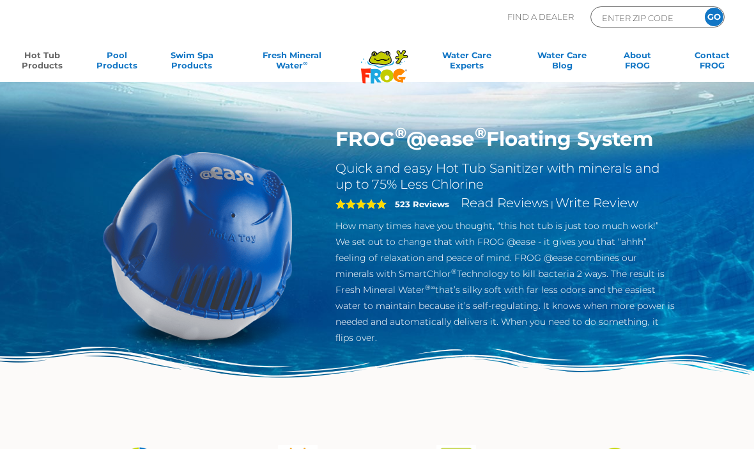  I want to click on a: Water CareBlog, so click(562, 63).